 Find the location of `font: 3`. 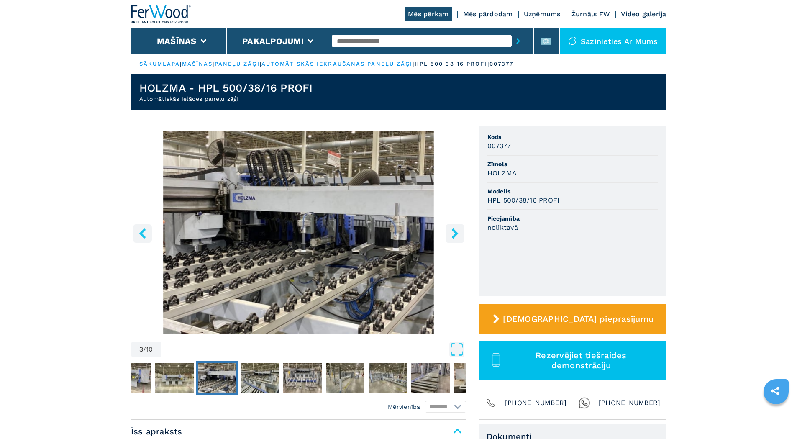

font: 3 is located at coordinates (141, 349).